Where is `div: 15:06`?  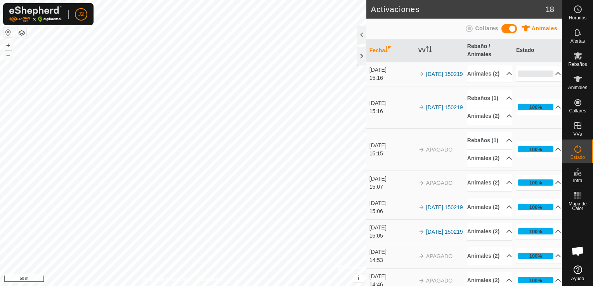
div: 15:06 is located at coordinates (392, 211).